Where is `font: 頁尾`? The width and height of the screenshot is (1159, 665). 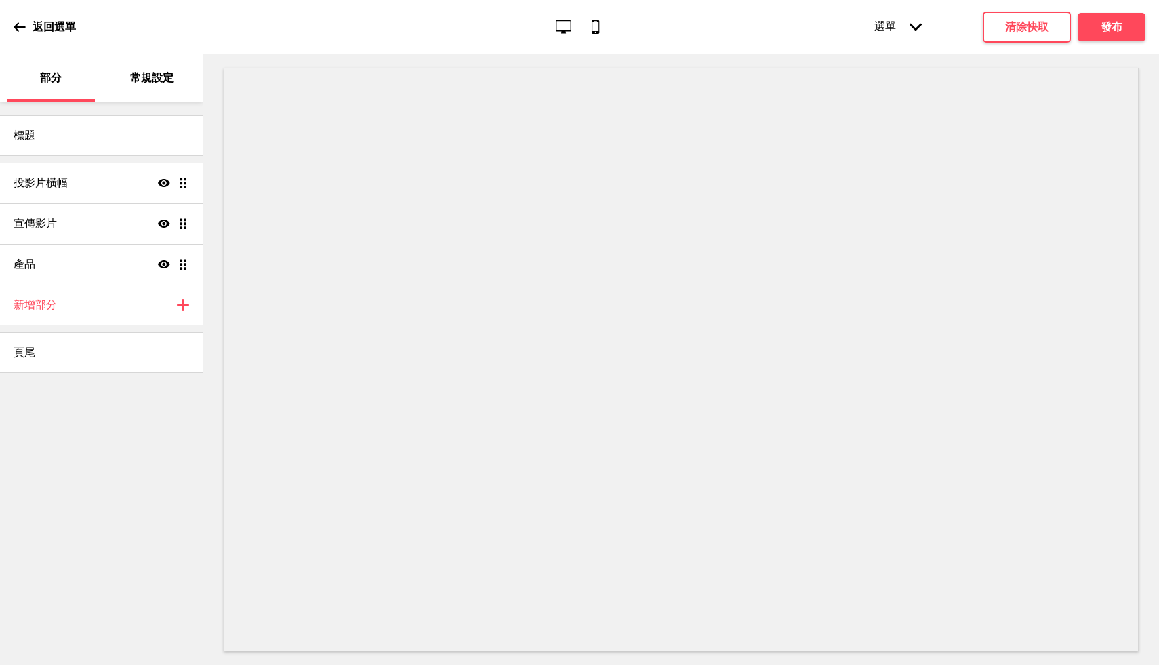 font: 頁尾 is located at coordinates (24, 352).